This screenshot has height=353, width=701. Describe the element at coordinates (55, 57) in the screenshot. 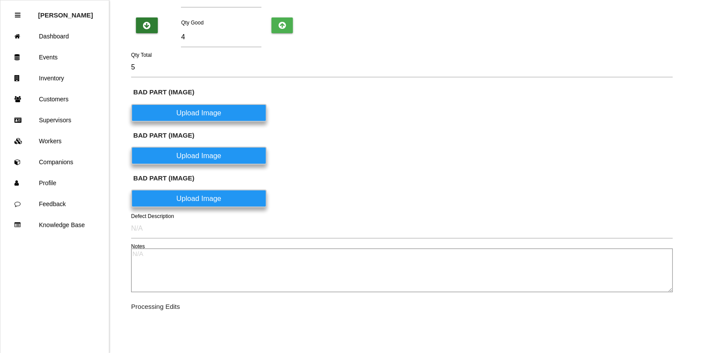

I see `a: Events` at that location.